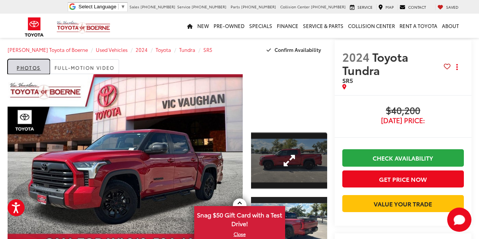 This screenshot has height=239, width=479. I want to click on img: Toyota, so click(34, 27).